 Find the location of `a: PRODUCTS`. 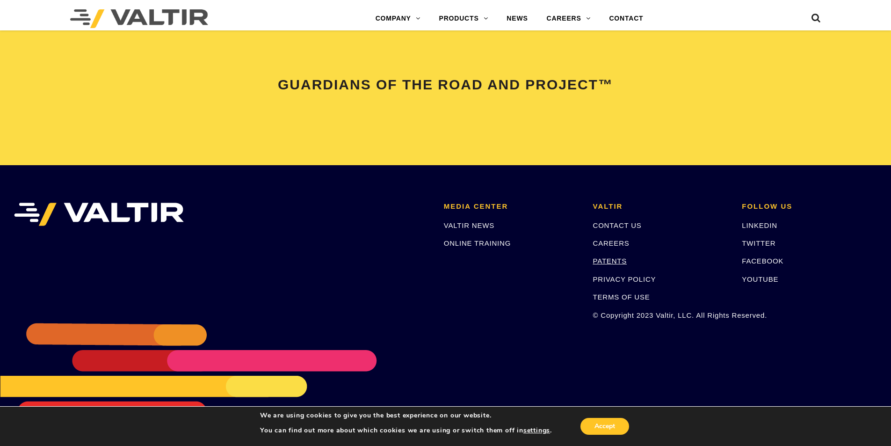

a: PRODUCTS is located at coordinates (463, 19).